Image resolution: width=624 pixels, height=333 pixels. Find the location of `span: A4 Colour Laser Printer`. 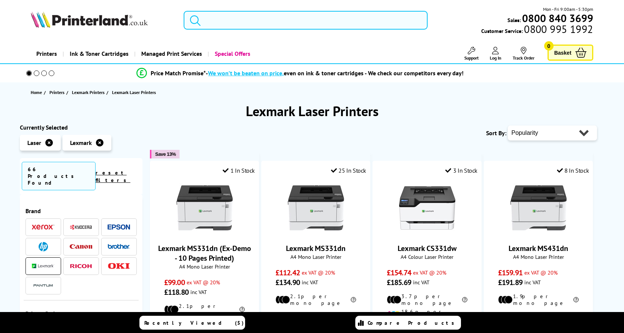

span: A4 Colour Laser Printer is located at coordinates (427, 257).